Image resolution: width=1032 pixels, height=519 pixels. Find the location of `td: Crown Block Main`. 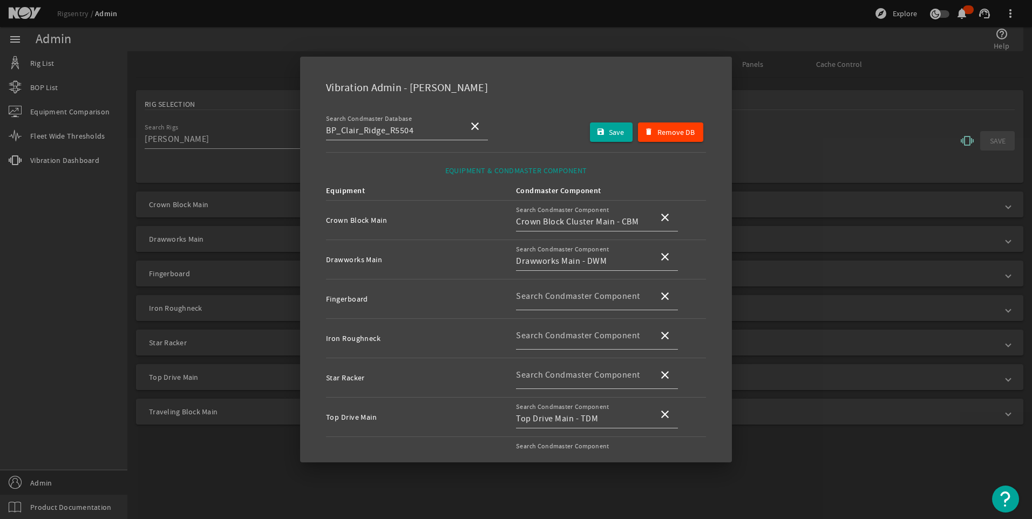

td: Crown Block Main is located at coordinates (421, 220).